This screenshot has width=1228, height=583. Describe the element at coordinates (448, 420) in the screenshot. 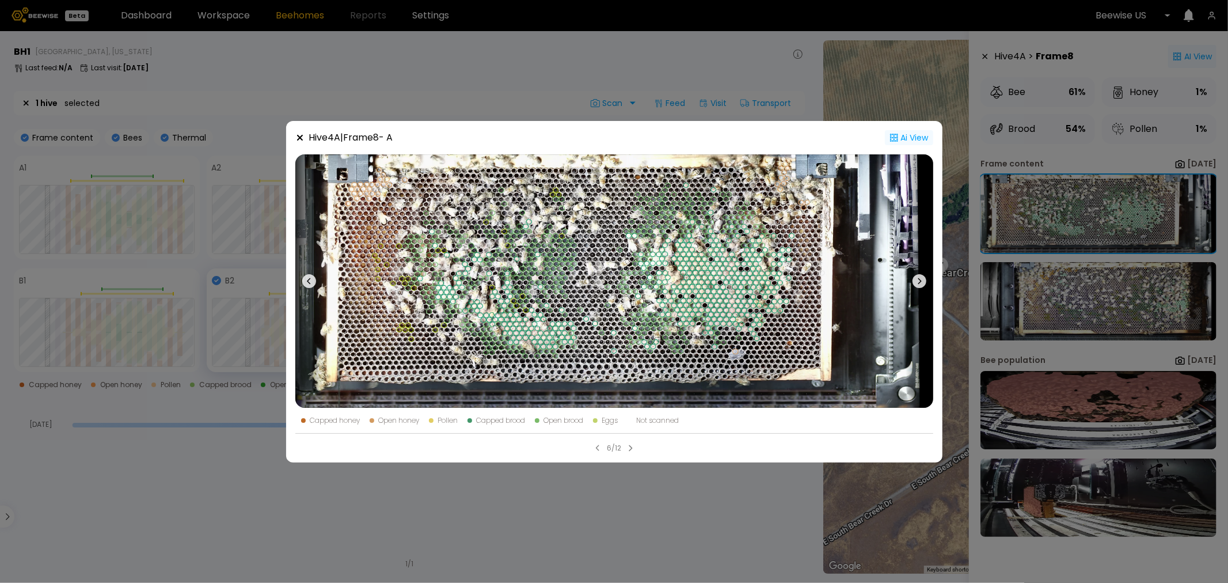

I see `div: Pollen` at that location.